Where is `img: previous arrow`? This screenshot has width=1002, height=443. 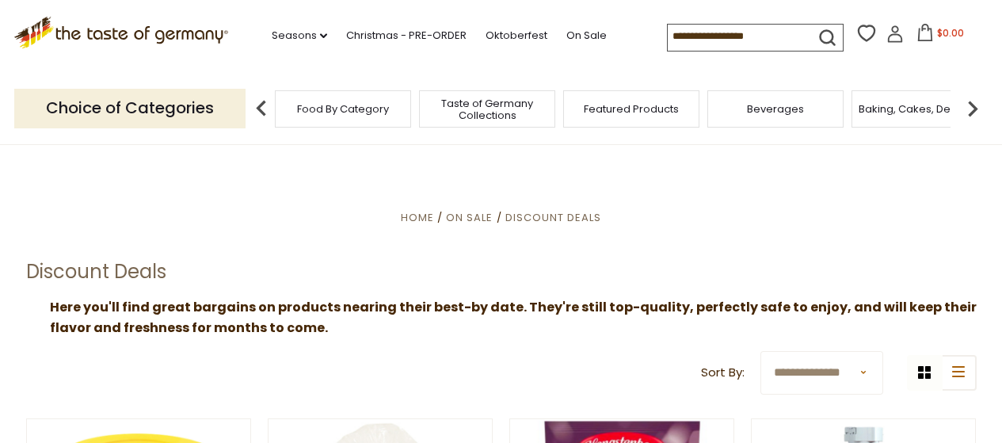
img: previous arrow is located at coordinates (261, 109).